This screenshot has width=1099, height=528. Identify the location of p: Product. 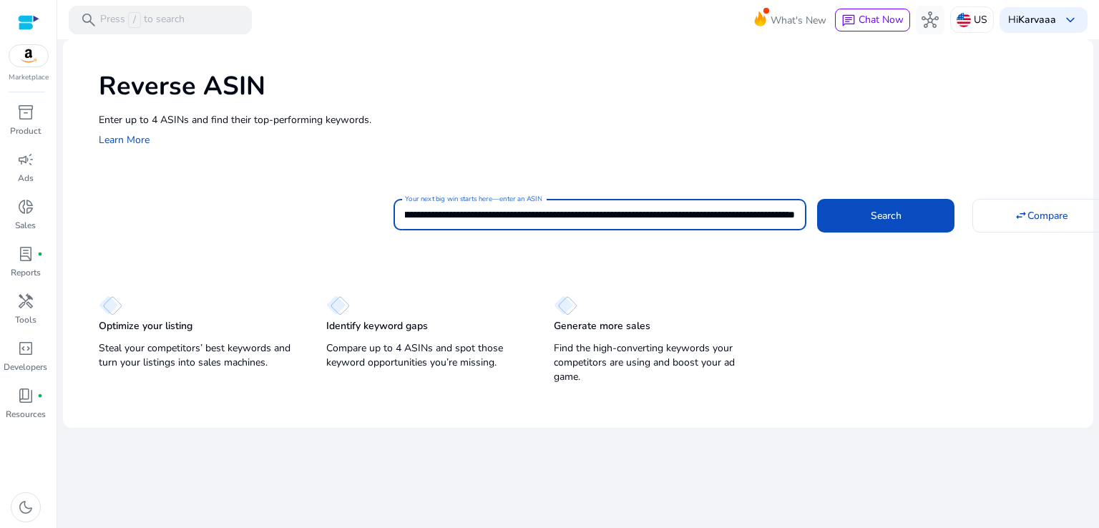
(25, 131).